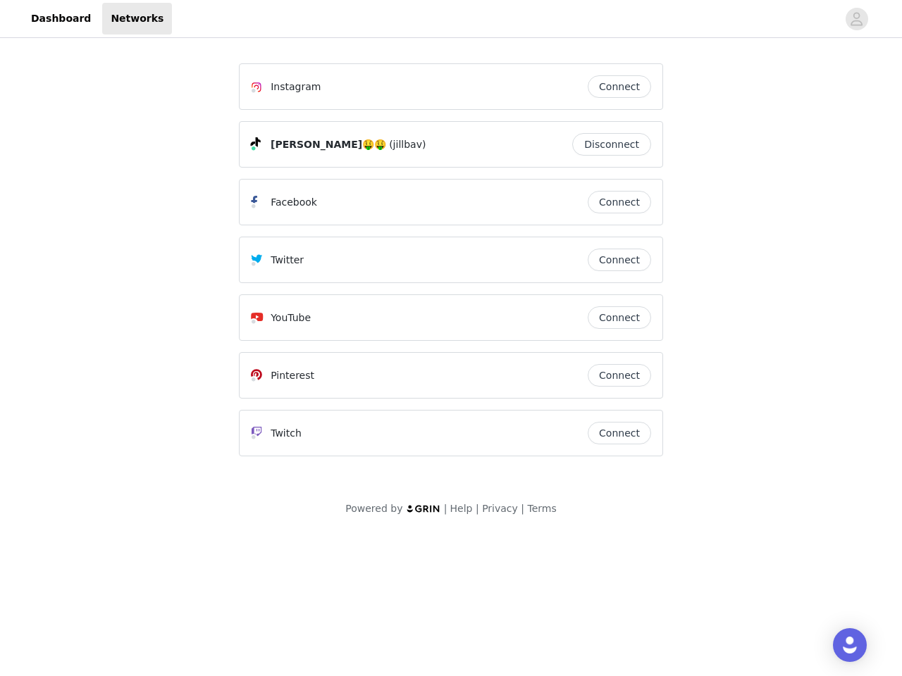 Image resolution: width=902 pixels, height=676 pixels. Describe the element at coordinates (137, 18) in the screenshot. I see `a: Networks` at that location.